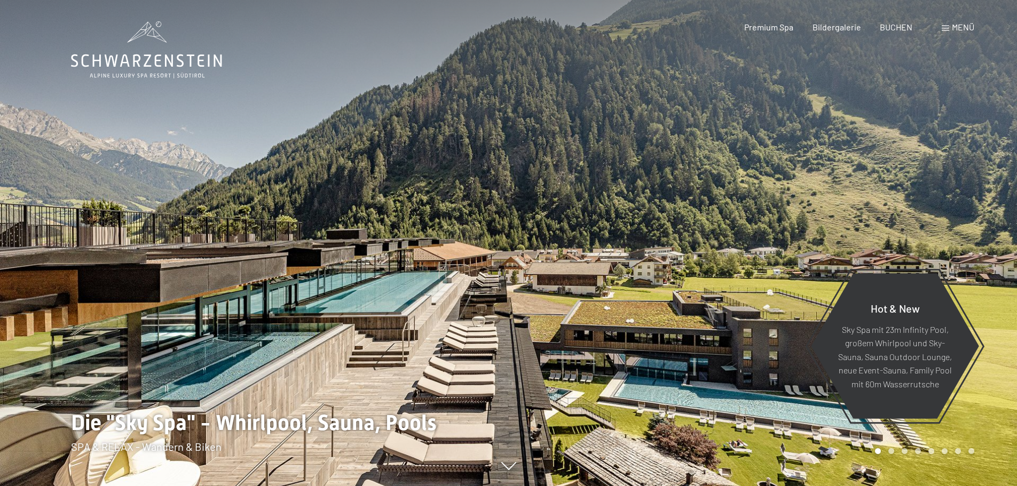 This screenshot has height=486, width=1017. Describe the element at coordinates (896, 27) in the screenshot. I see `span: BUCHEN` at that location.